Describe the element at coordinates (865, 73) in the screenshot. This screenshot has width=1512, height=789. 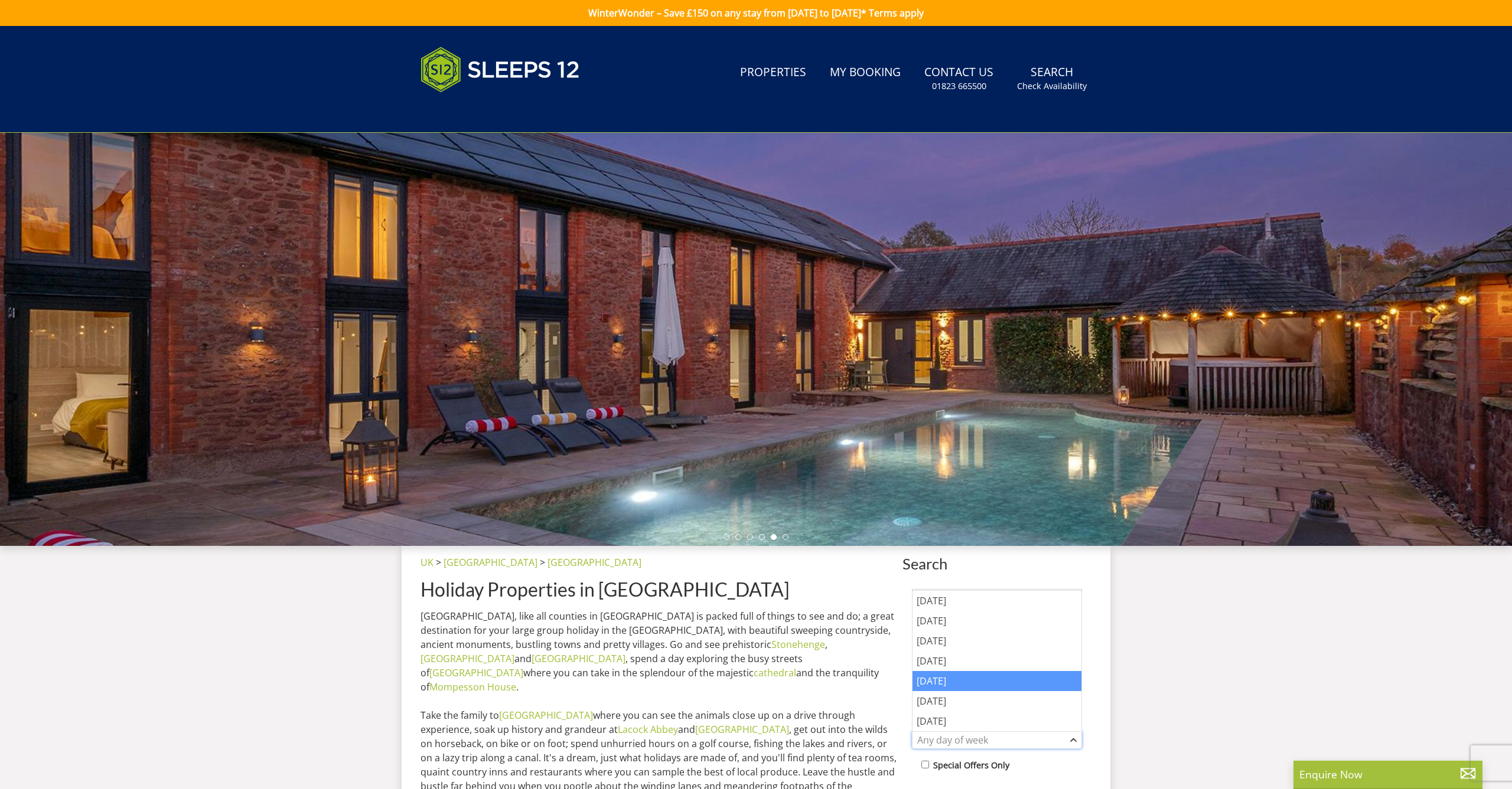
I see `a: My Booking` at that location.